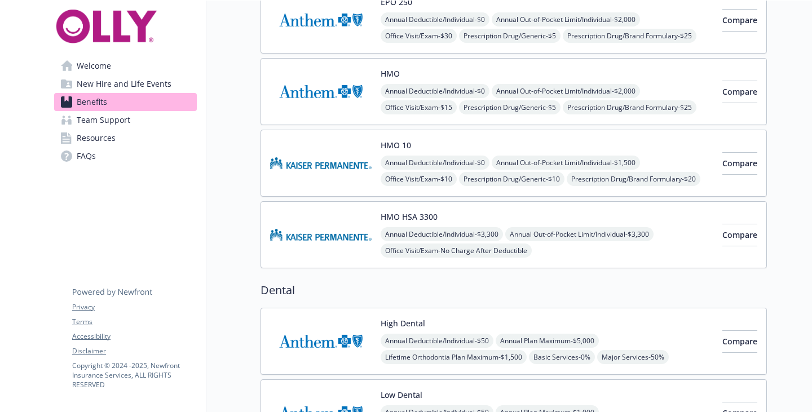  Describe the element at coordinates (134, 322) in the screenshot. I see `a: Terms` at that location.